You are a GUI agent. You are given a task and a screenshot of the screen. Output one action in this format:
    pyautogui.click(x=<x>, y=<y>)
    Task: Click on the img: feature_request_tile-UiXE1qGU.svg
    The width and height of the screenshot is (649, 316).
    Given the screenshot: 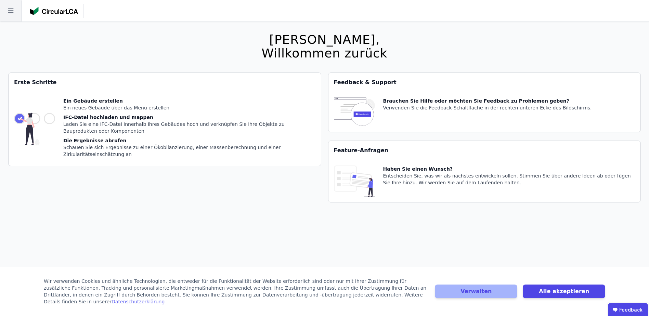 What is the action you would take?
    pyautogui.click(x=354, y=181)
    